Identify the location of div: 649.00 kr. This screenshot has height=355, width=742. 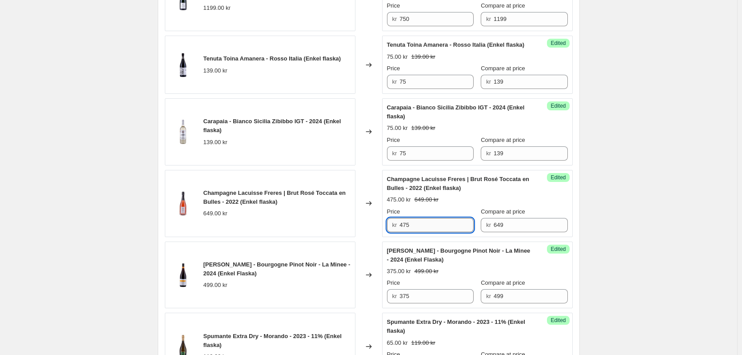
(216, 213).